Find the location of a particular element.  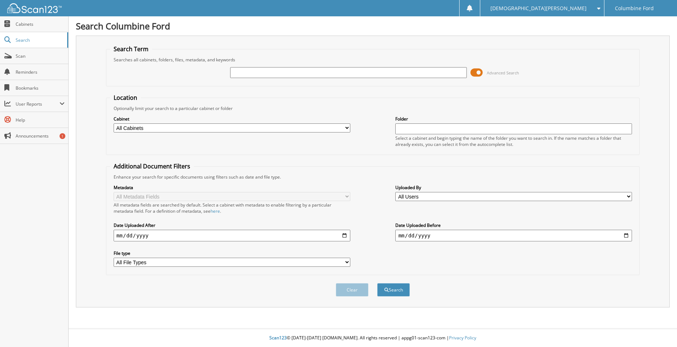

span: Scan123 is located at coordinates (278, 337).